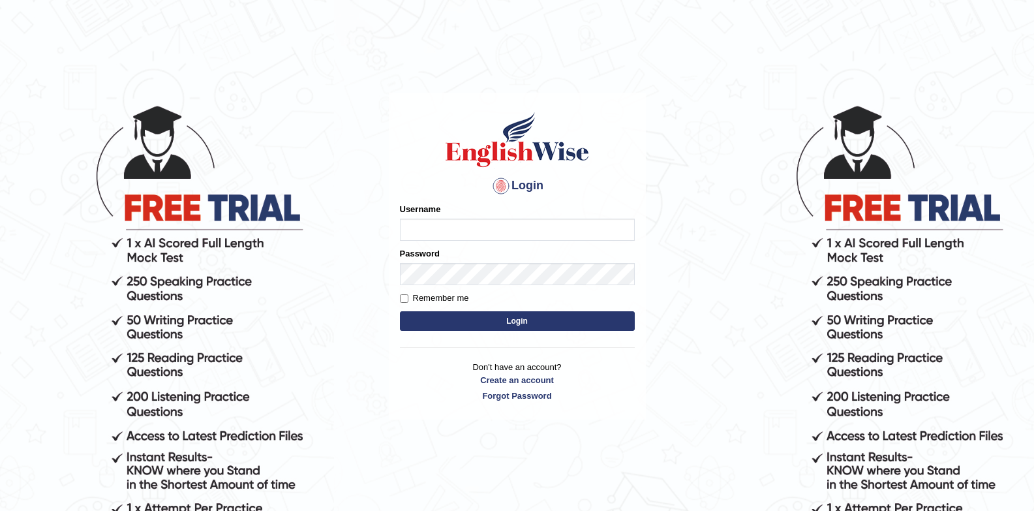 The height and width of the screenshot is (511, 1034). Describe the element at coordinates (517, 186) in the screenshot. I see `h4: Login` at that location.